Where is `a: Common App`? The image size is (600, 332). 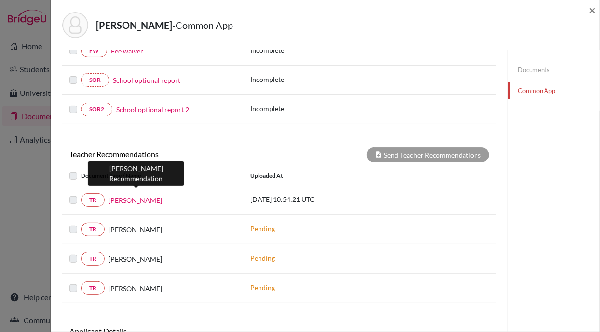
a: Common App is located at coordinates (554, 91).